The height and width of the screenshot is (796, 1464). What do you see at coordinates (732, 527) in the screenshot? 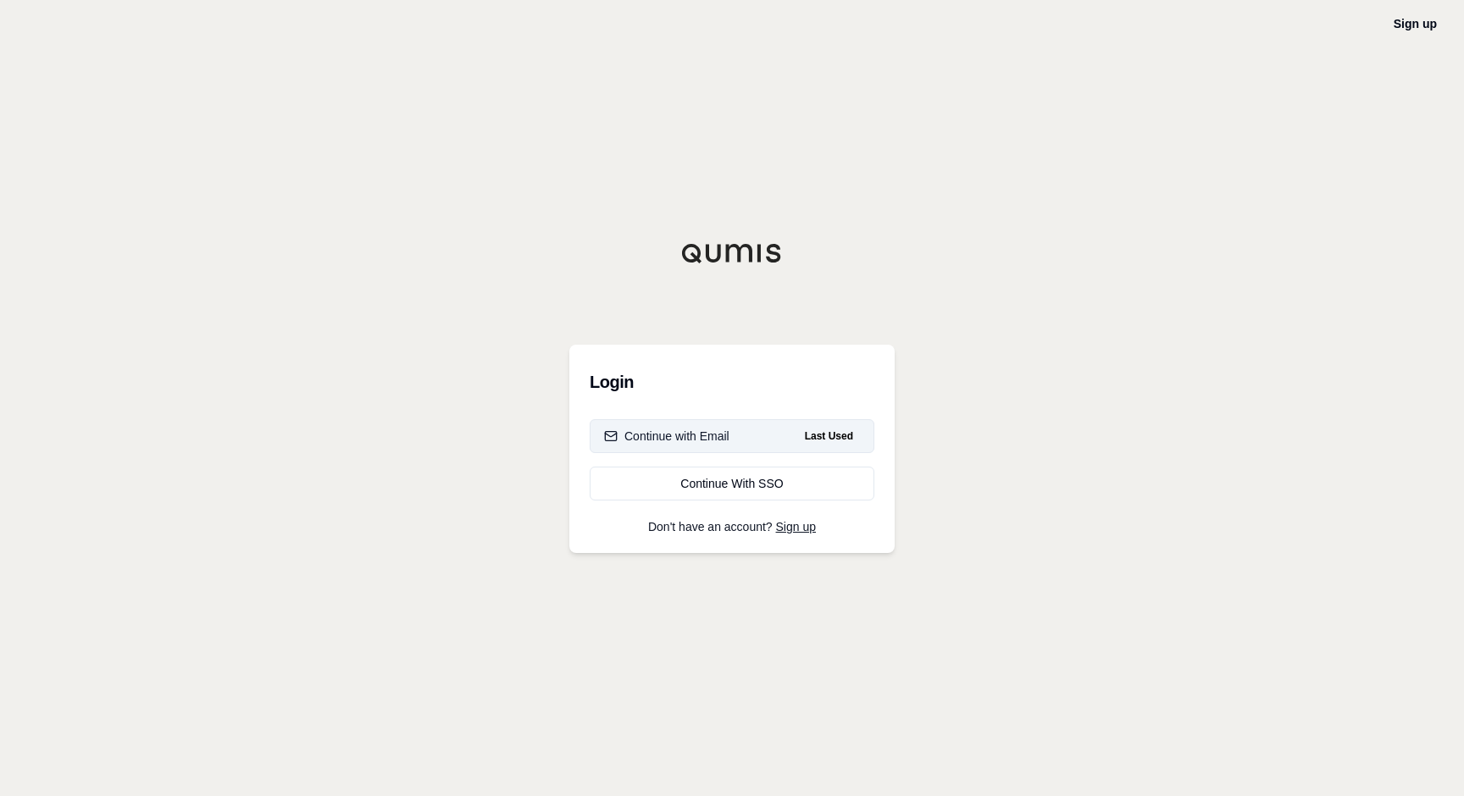
I see `p: Don't have an account?` at bounding box center [732, 527].